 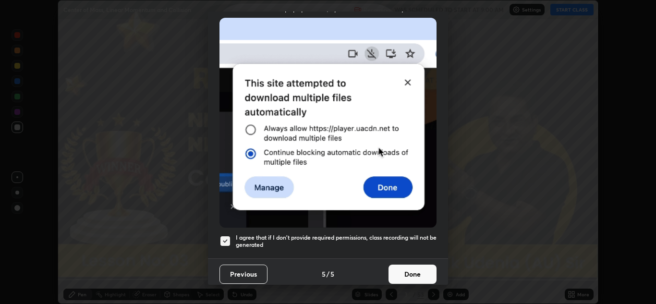 What do you see at coordinates (328, 122) in the screenshot?
I see `img: downloads-permission-blocked.gif` at bounding box center [328, 122].